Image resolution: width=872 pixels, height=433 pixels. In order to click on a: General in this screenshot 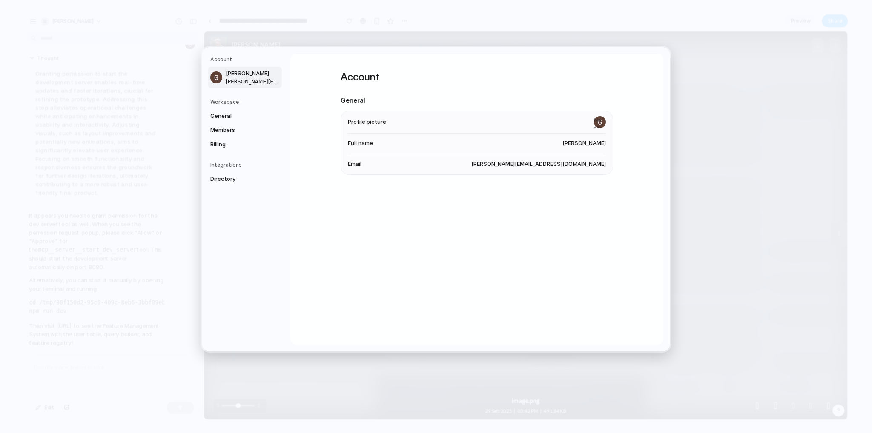, I will do `click(245, 116)`.